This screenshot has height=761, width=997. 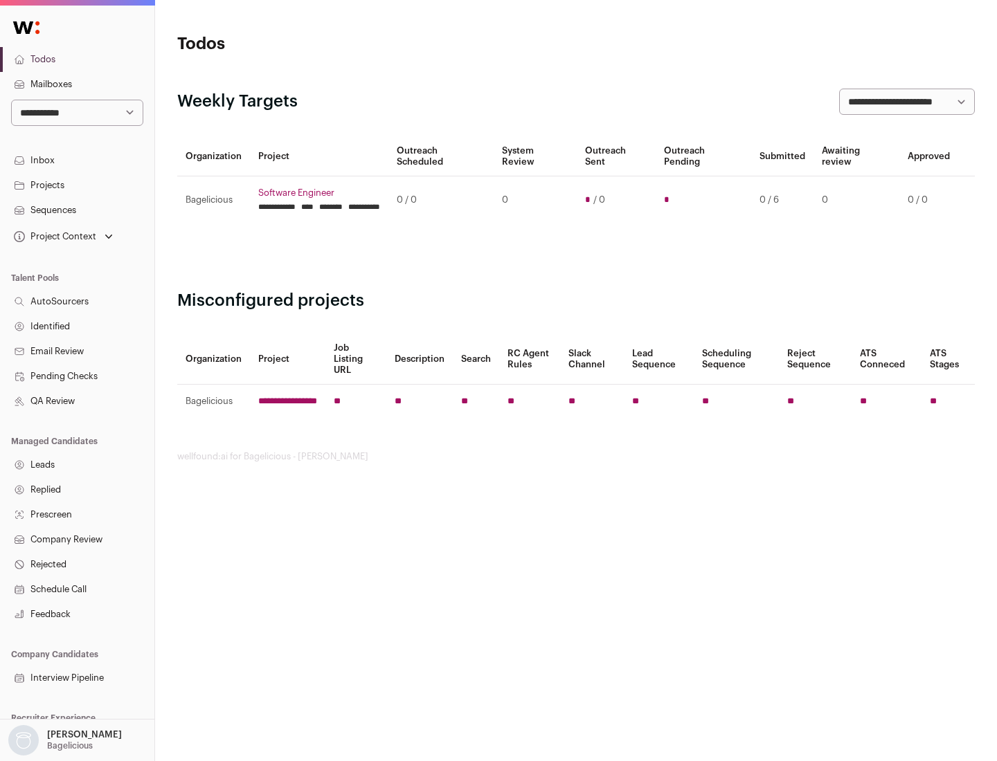 I want to click on span: / 0, so click(x=599, y=200).